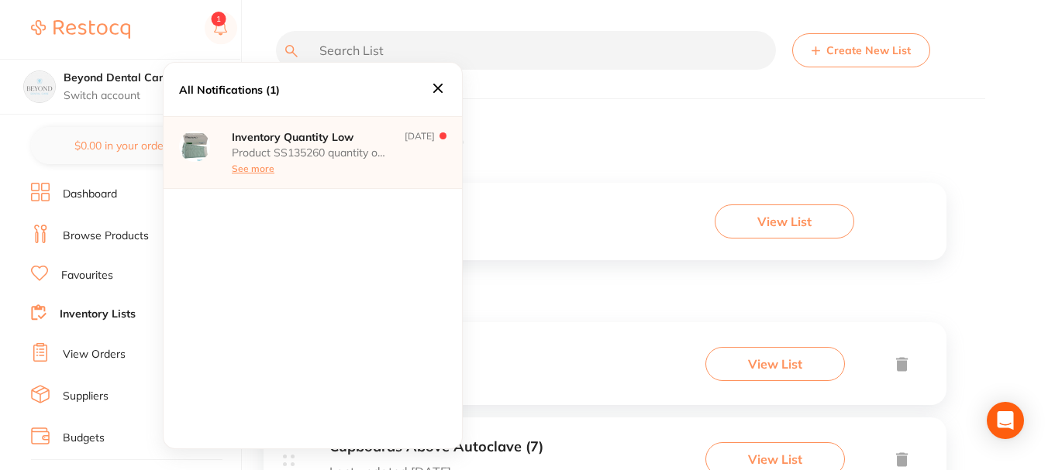 The height and width of the screenshot is (470, 1055). What do you see at coordinates (90, 194) in the screenshot?
I see `a: Dashboard` at bounding box center [90, 194].